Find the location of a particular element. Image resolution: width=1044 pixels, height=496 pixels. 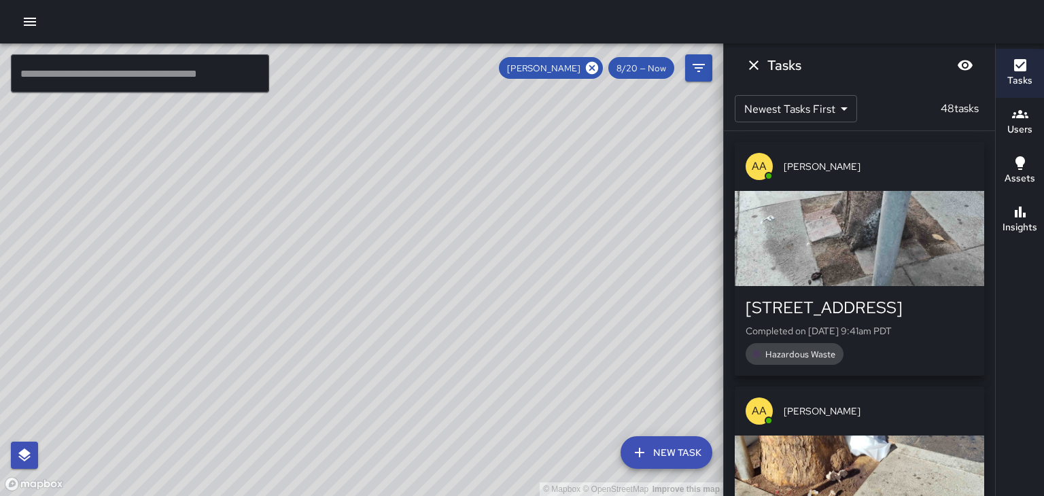

button: Tasks is located at coordinates (1019, 73).